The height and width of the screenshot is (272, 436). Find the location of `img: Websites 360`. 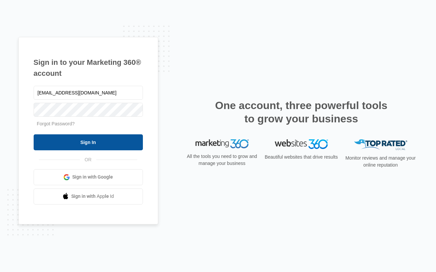

img: Websites 360 is located at coordinates (301, 144).